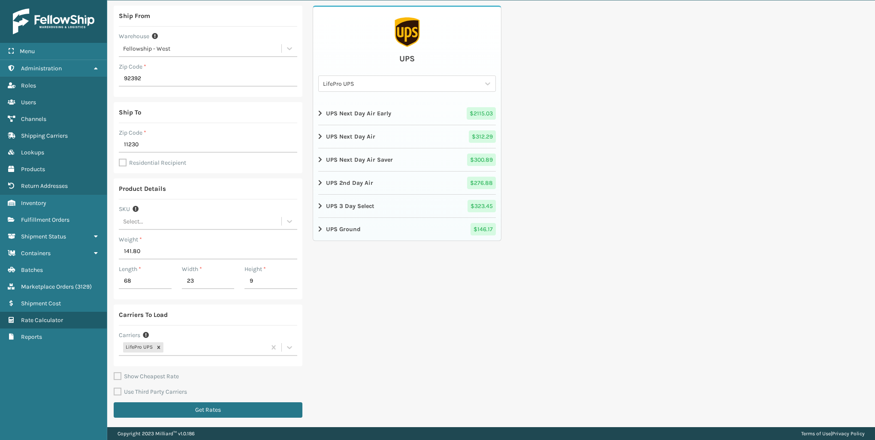  I want to click on label: Weight, so click(130, 239).